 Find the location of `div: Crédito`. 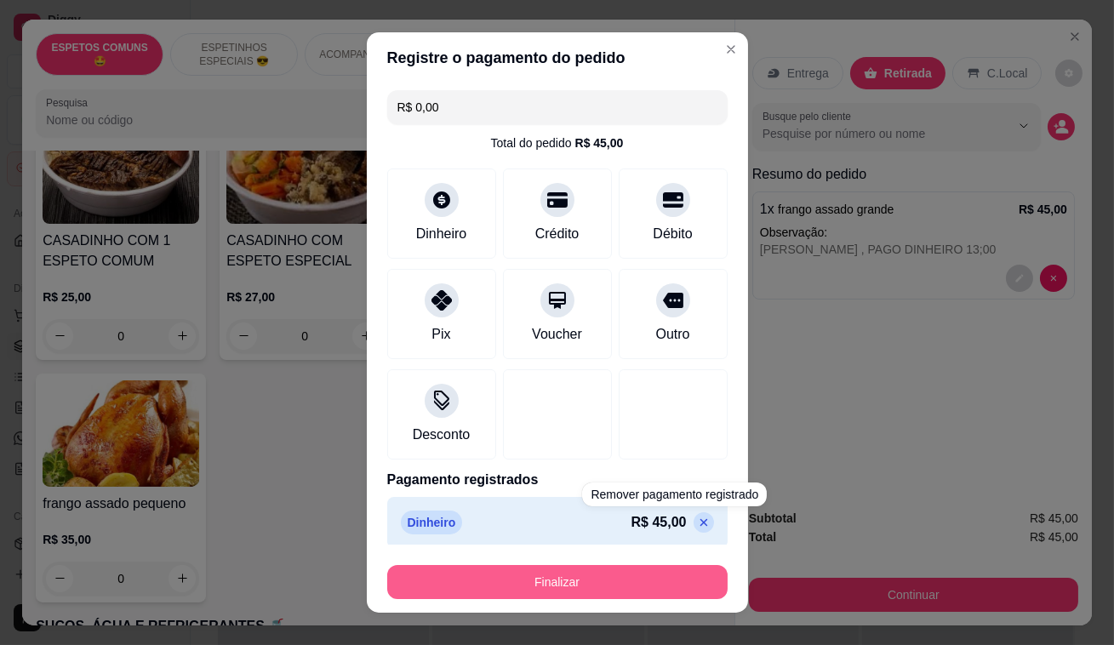

div: Crédito is located at coordinates (557, 234).